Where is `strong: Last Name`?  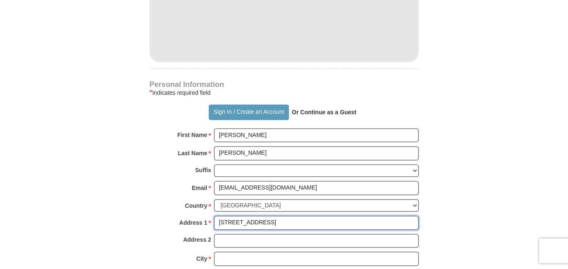 strong: Last Name is located at coordinates (192, 153).